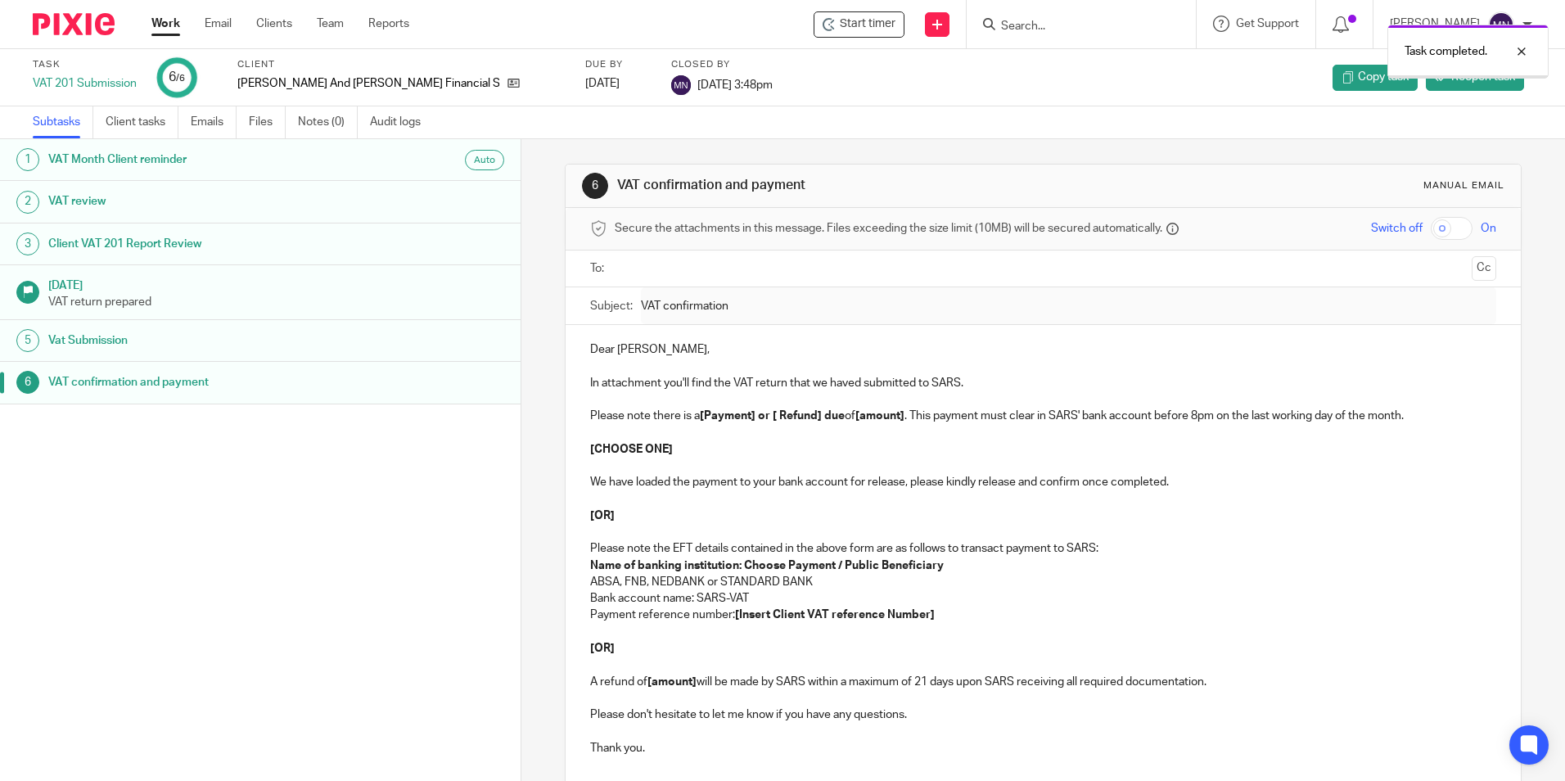 The width and height of the screenshot is (1565, 781). What do you see at coordinates (267, 122) in the screenshot?
I see `a: Files` at bounding box center [267, 122].